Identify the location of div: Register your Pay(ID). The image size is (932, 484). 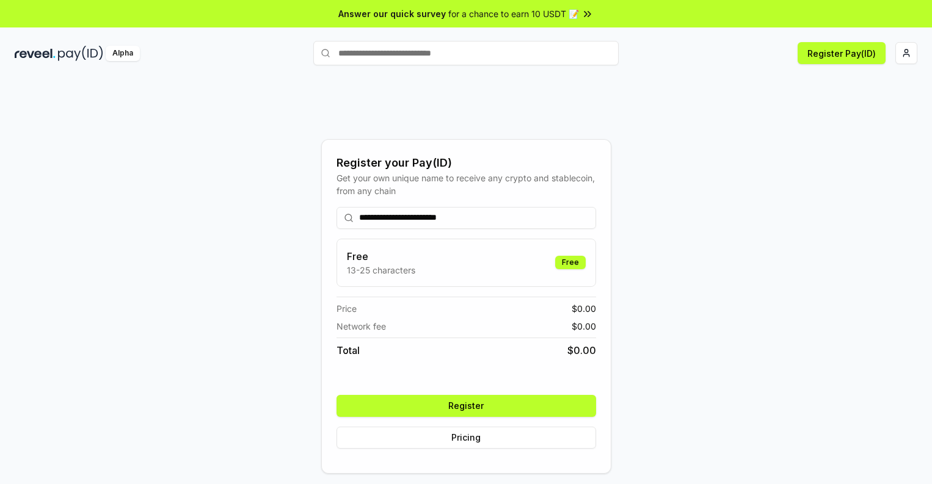
(466, 163).